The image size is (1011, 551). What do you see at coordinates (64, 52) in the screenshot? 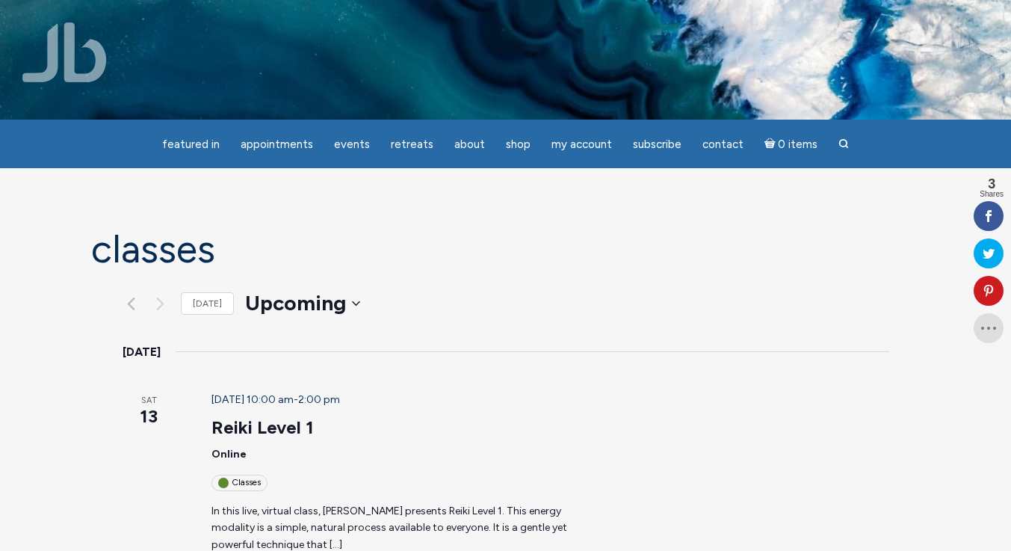
I see `a: Jamie Butler. The Everyday Medium` at bounding box center [64, 52].